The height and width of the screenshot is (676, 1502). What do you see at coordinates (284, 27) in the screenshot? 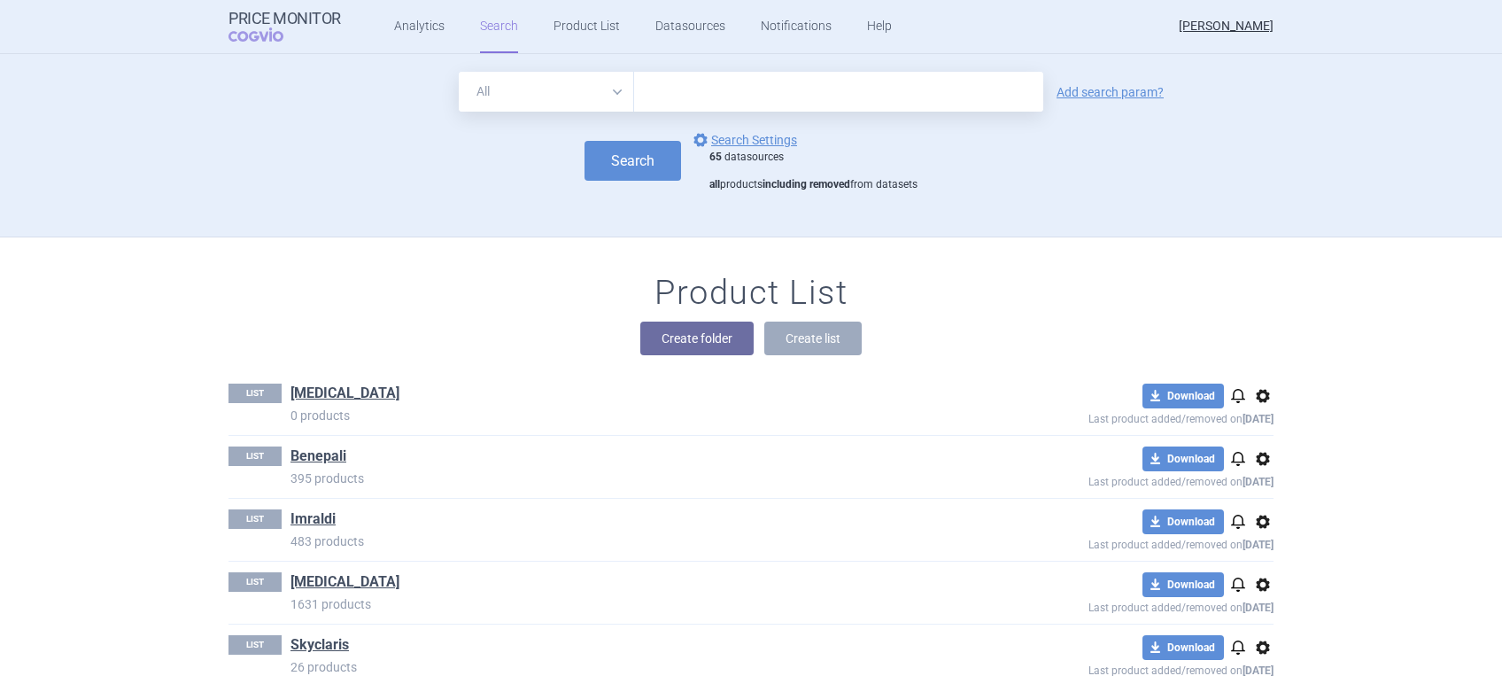
I see `a: Price MonitorCOGVIO` at bounding box center [284, 27].